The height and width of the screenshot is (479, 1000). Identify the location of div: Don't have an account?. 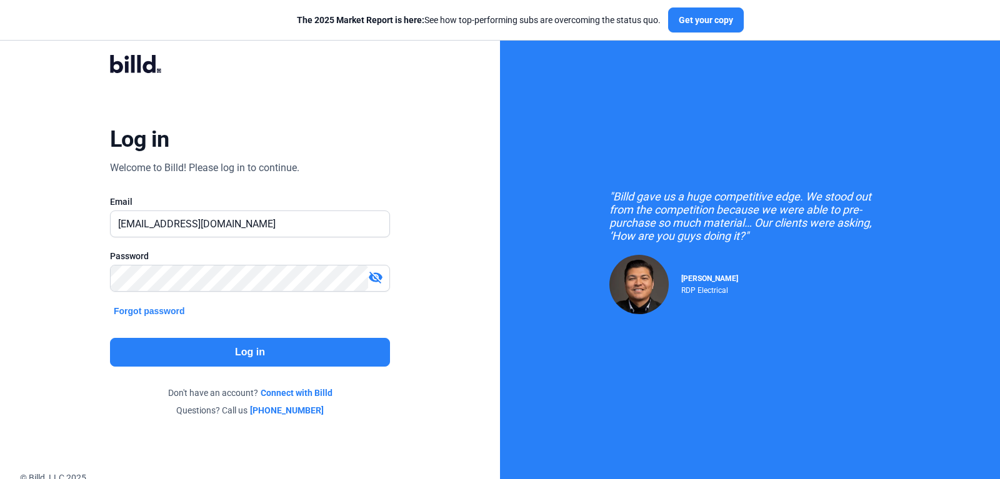
(250, 393).